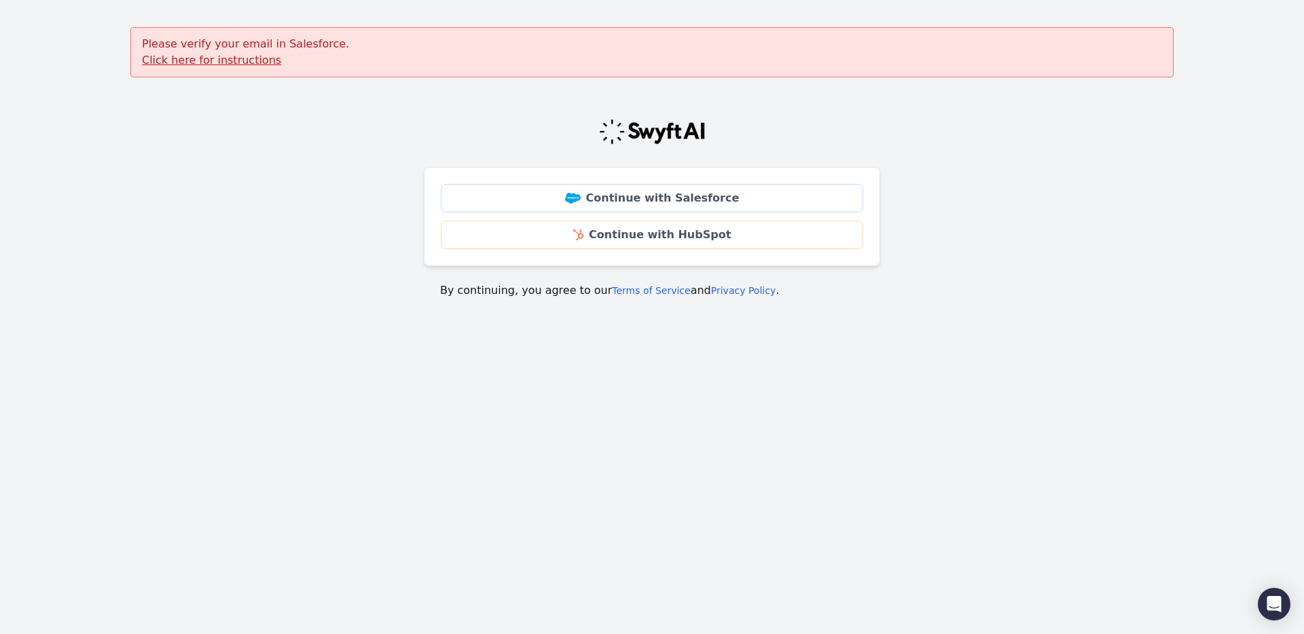 This screenshot has width=1304, height=634. Describe the element at coordinates (651, 291) in the screenshot. I see `a: Terms of Service` at that location.